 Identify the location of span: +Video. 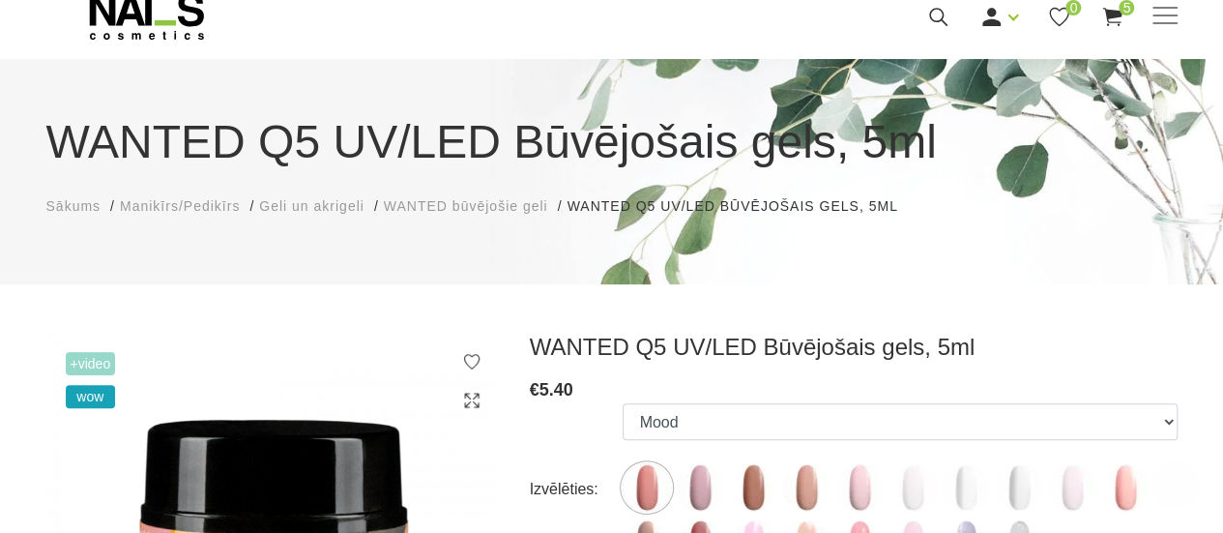
(91, 364).